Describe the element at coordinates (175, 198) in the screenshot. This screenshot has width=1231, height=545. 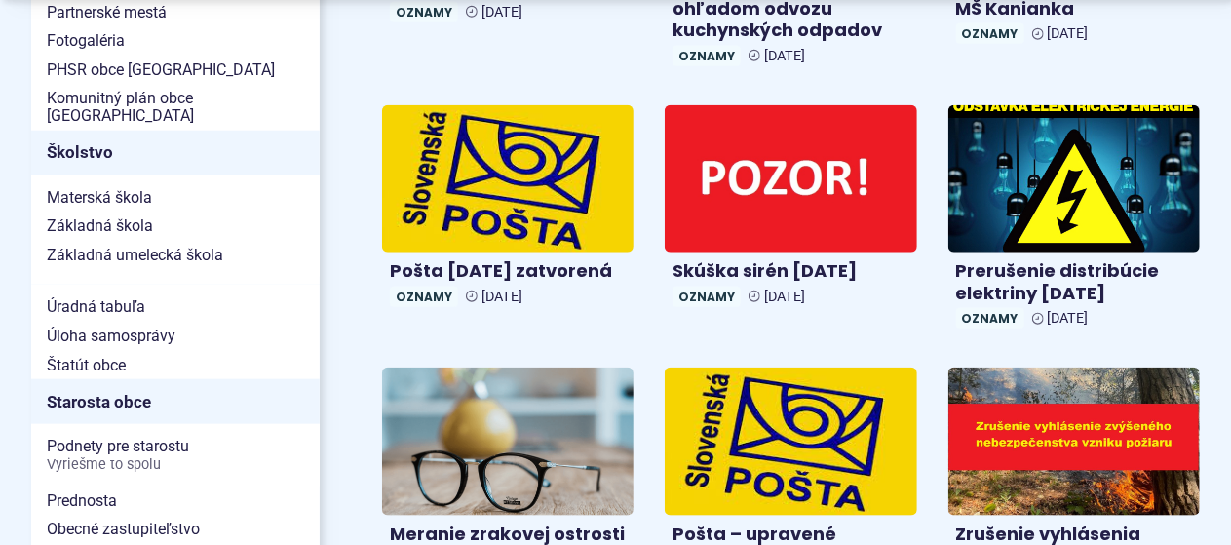
I see `span: Materská škola` at that location.